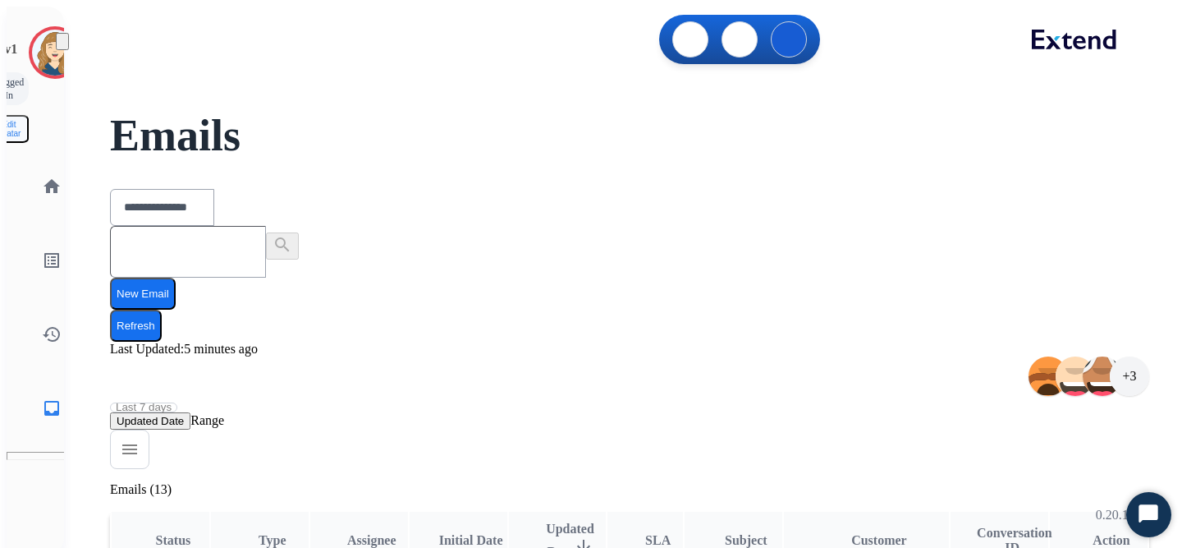 The height and width of the screenshot is (548, 1182). Describe the element at coordinates (282, 245) in the screenshot. I see `mat-icon: search` at that location.